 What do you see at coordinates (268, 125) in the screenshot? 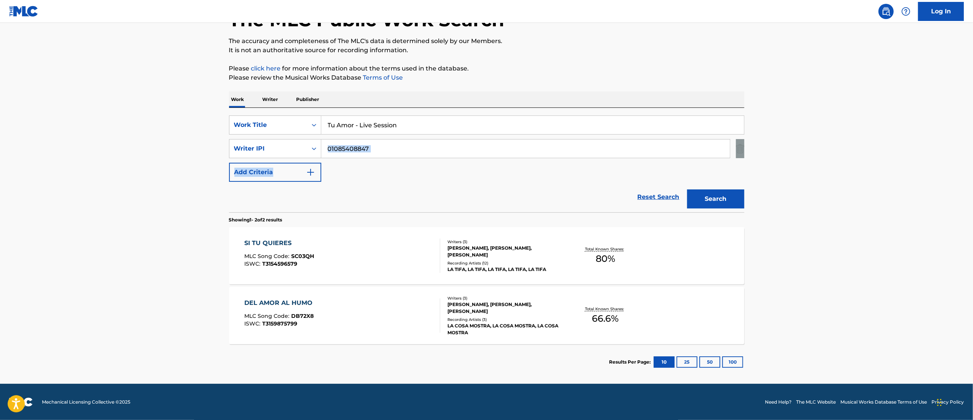
I see `div: Work Title` at bounding box center [268, 125].